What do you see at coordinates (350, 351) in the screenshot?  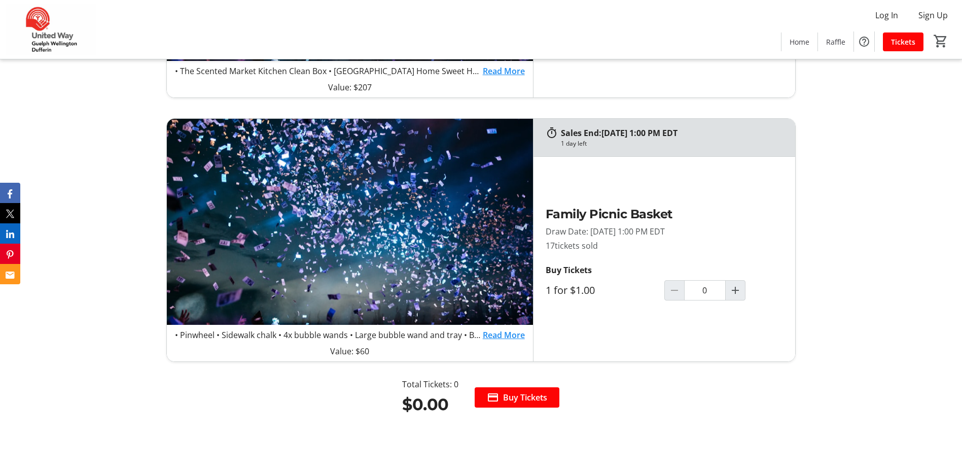 I see `p: Value: $60` at bounding box center [350, 351].